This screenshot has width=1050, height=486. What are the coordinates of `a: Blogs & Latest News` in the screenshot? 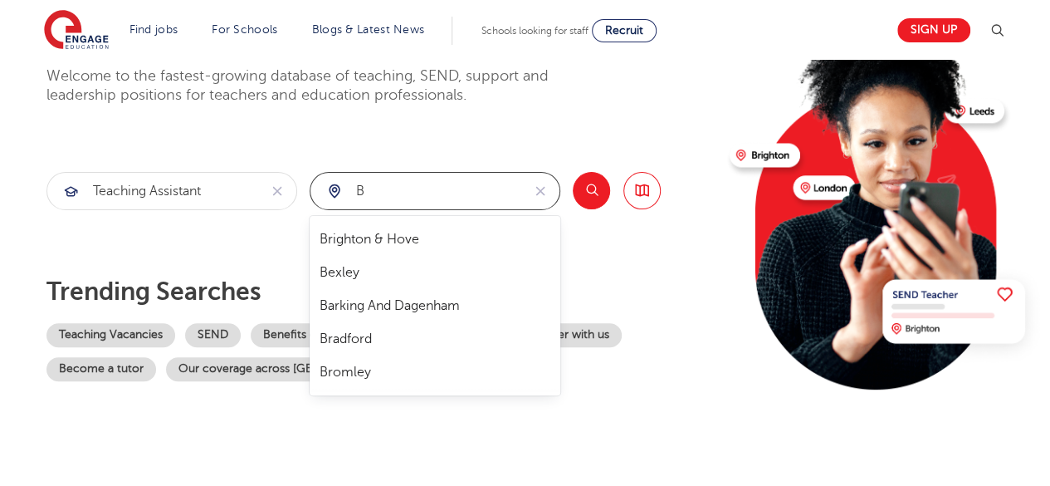 It's located at (369, 29).